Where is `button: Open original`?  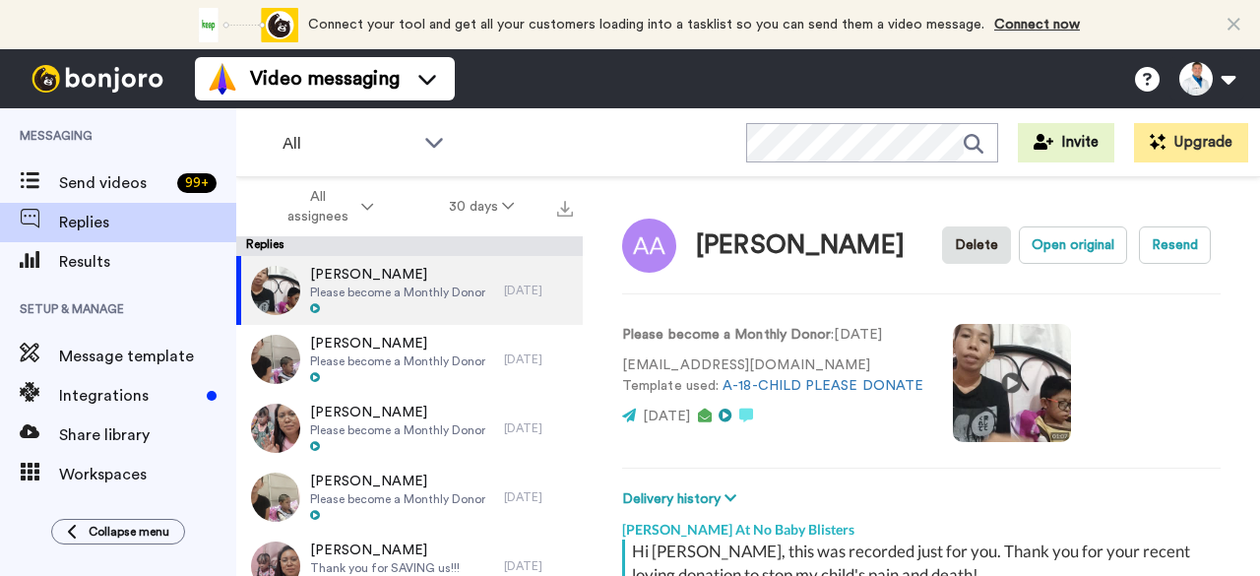
button: Open original is located at coordinates (1073, 245).